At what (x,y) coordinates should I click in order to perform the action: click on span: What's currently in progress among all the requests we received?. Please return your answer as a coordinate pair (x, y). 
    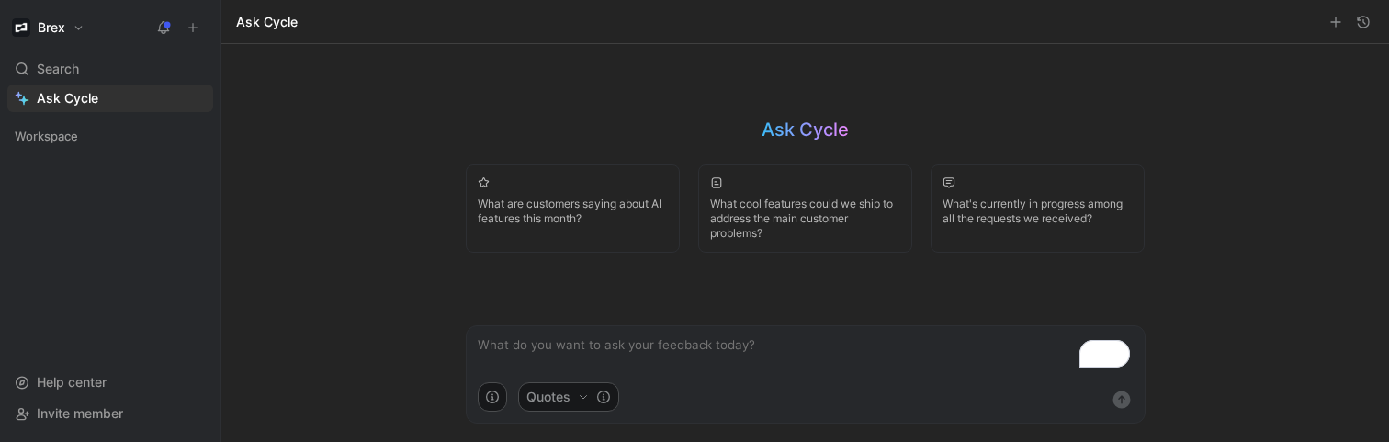
    Looking at the image, I should click on (1037, 211).